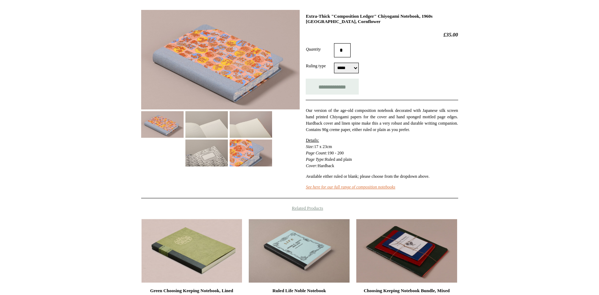  Describe the element at coordinates (315, 159) in the screenshot. I see `em: Page Type:` at that location.